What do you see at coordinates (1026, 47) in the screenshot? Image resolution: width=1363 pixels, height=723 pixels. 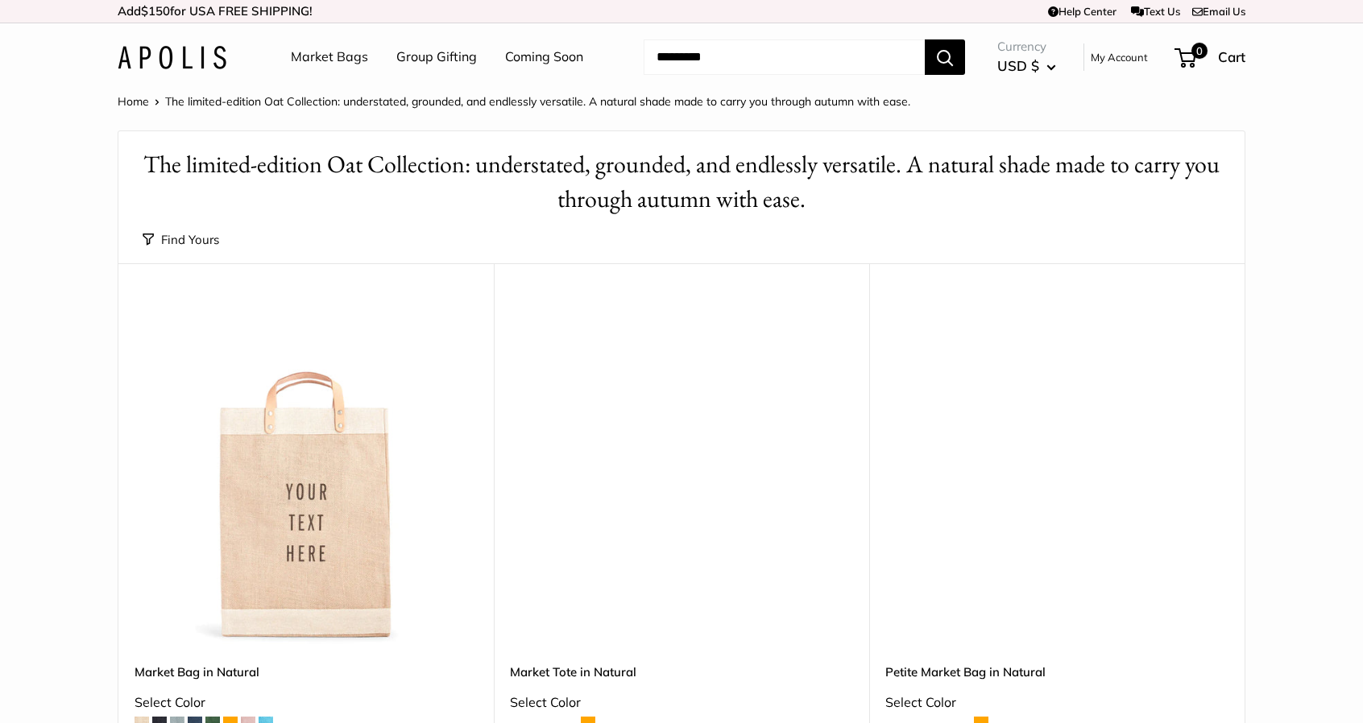 I see `span: Currency` at bounding box center [1026, 47].